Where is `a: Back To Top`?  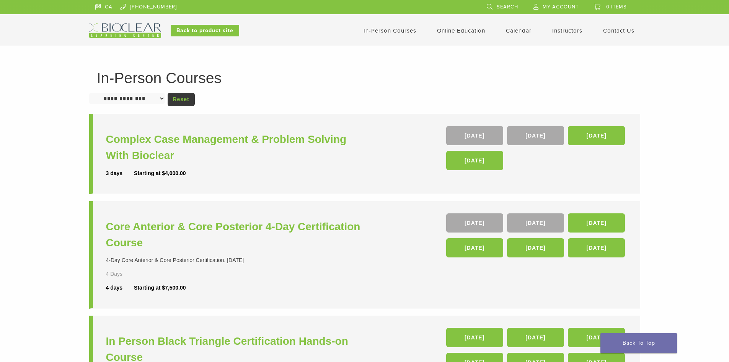 a: Back To Top is located at coordinates (639, 343).